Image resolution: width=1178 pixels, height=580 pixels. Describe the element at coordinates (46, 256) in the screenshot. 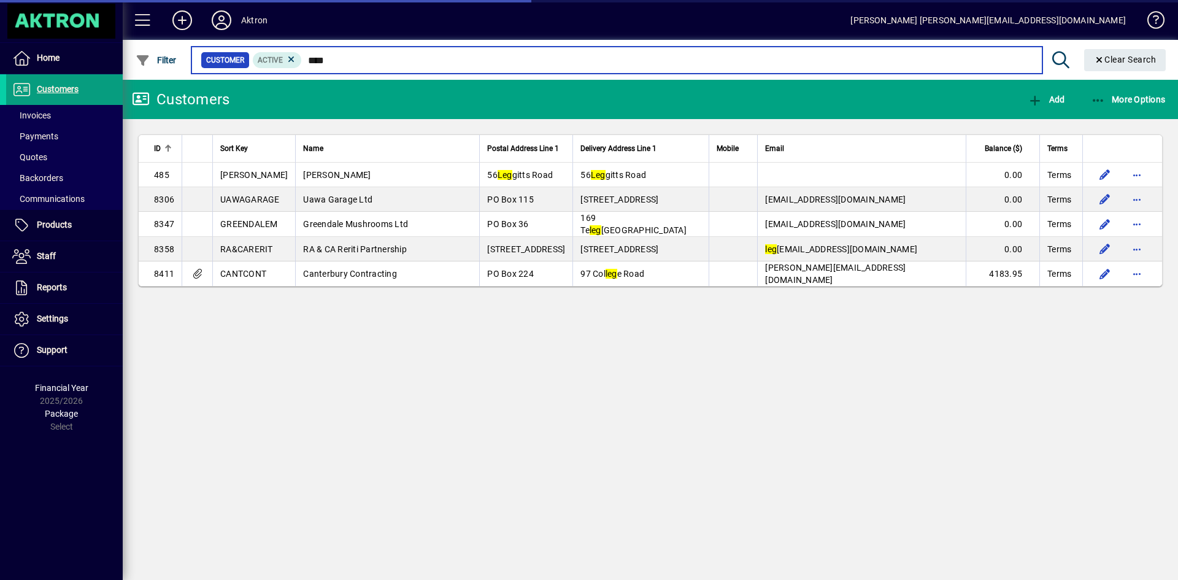

I see `span: Staff` at that location.